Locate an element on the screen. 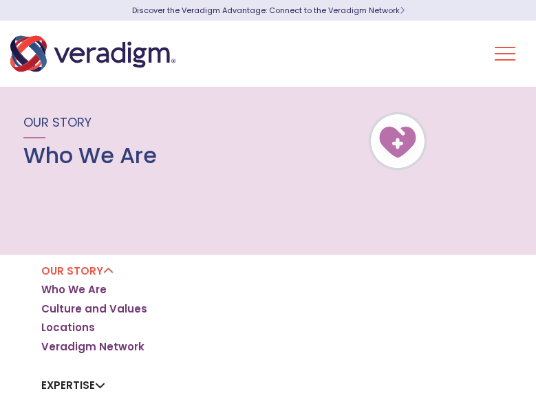 Image resolution: width=536 pixels, height=413 pixels. a: Who We Are is located at coordinates (74, 290).